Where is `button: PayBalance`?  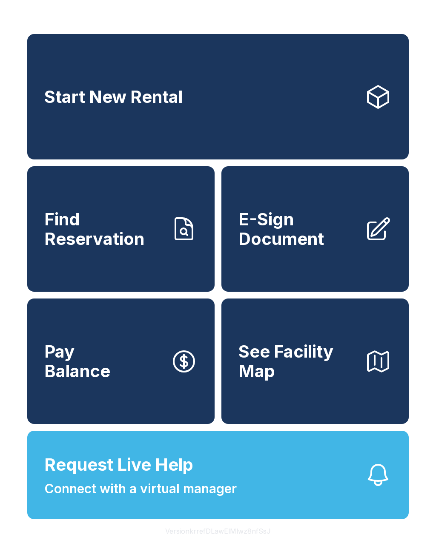
button: PayBalance is located at coordinates (121, 361).